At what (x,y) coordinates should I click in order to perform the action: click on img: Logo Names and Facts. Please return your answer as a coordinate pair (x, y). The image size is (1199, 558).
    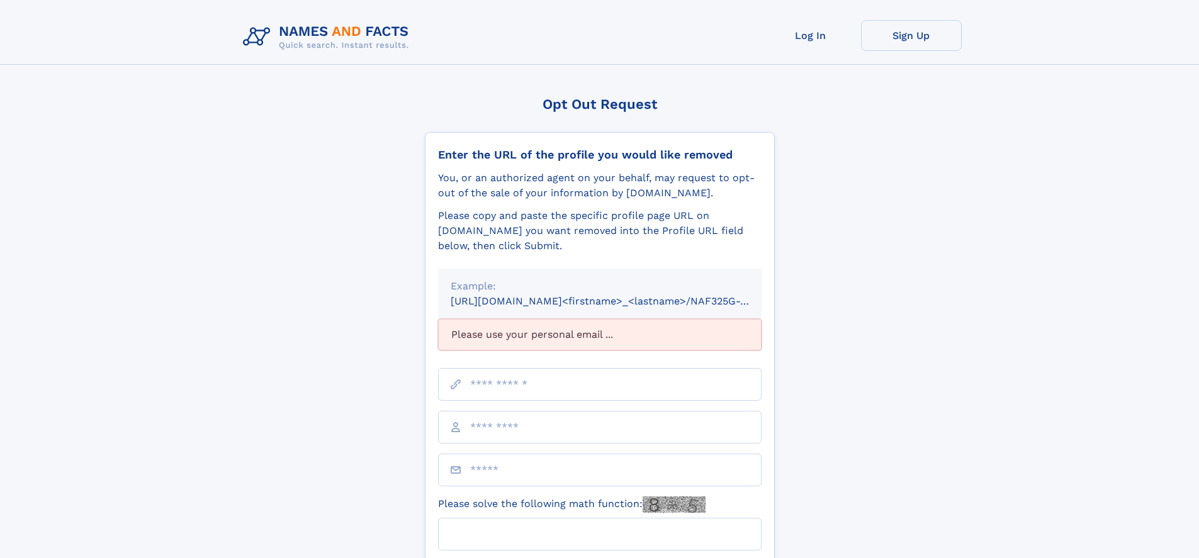
    Looking at the image, I should click on (328, 37).